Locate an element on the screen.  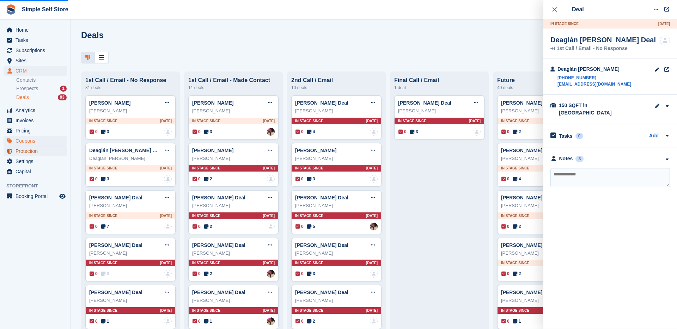
span: Coupons is located at coordinates (37, 141).